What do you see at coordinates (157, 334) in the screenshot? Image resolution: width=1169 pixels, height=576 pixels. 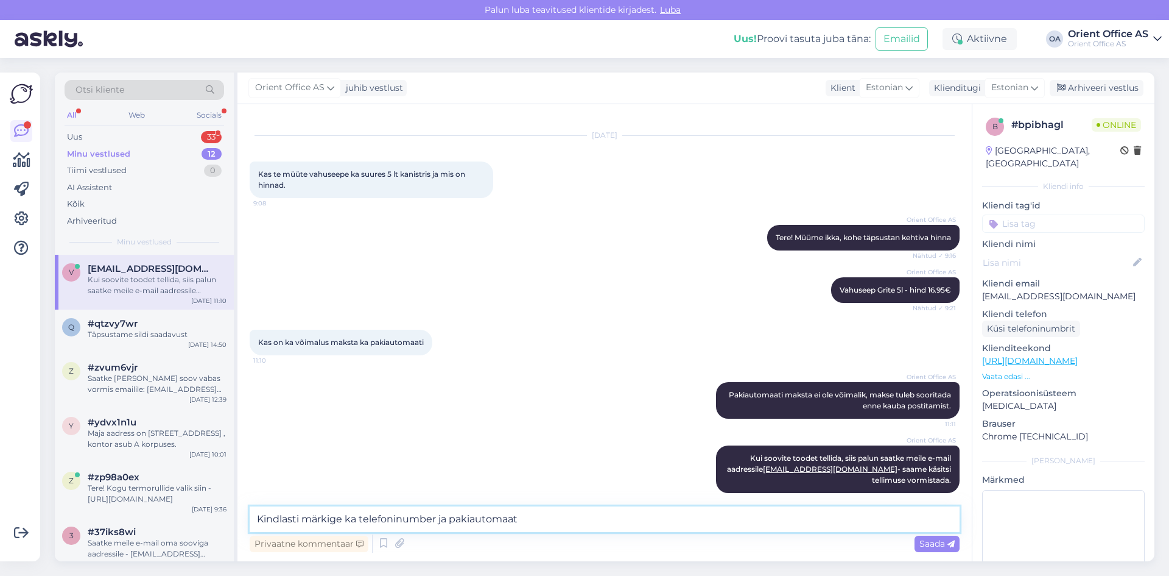 I see `div: Täpsustame sildi saadavust` at bounding box center [157, 334].